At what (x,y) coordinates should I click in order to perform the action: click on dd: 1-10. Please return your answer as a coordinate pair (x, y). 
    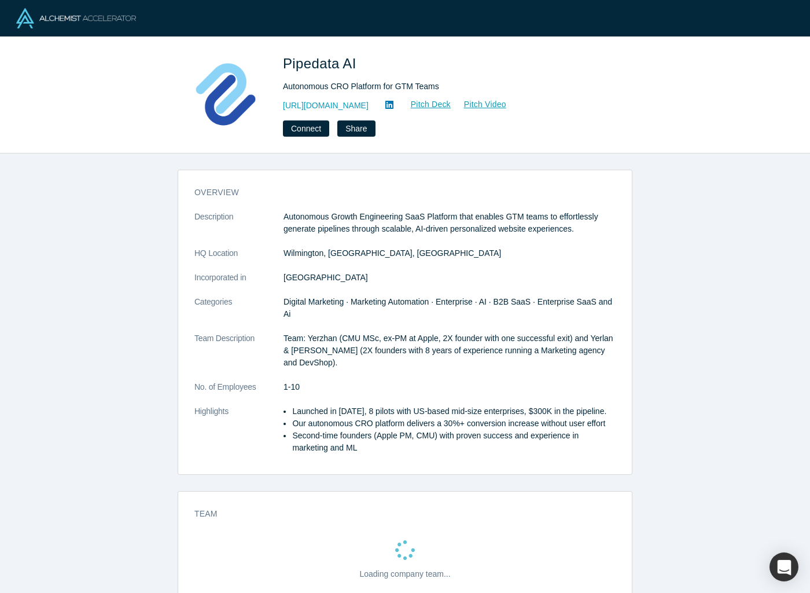
    Looking at the image, I should click on (450, 387).